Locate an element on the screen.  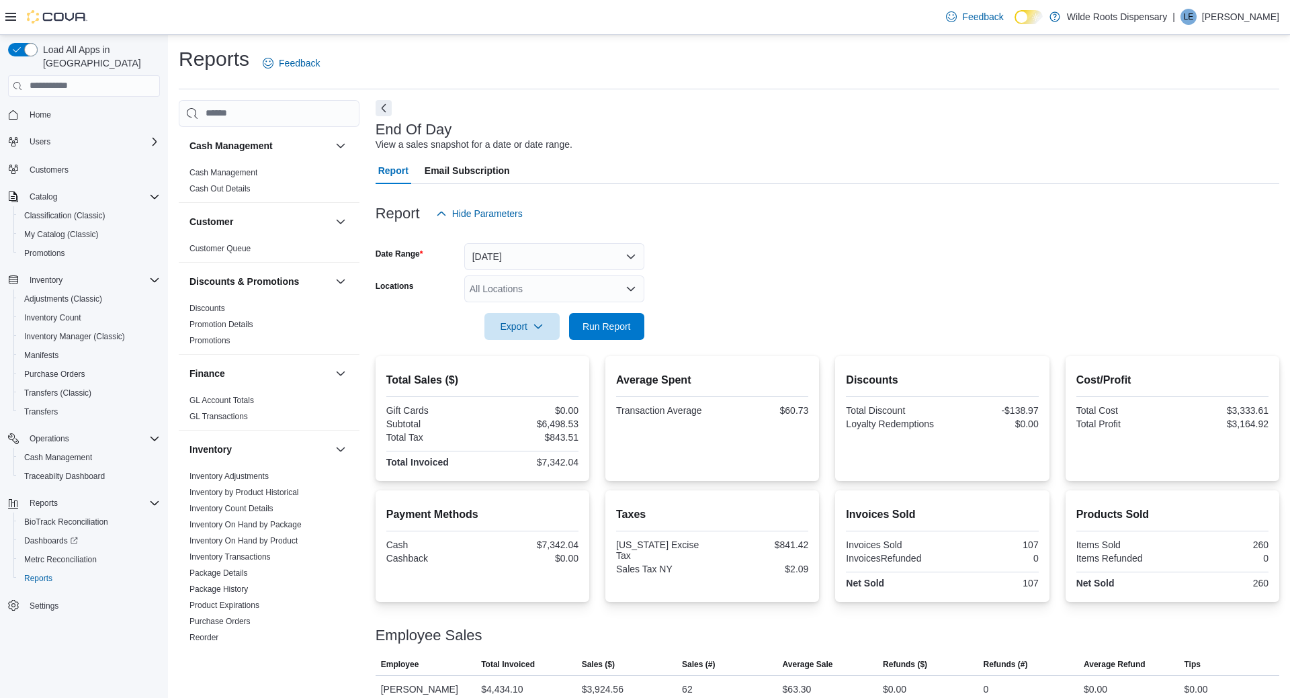
span: Cash Management is located at coordinates (58, 458).